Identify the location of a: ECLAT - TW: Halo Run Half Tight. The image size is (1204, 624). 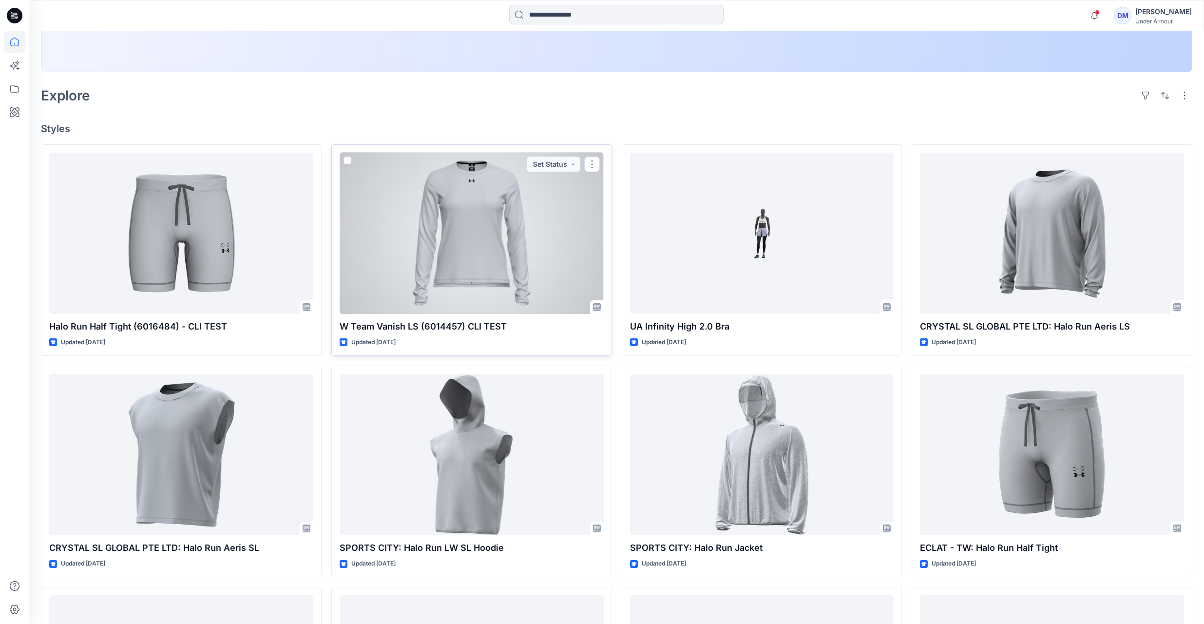
(1052, 455).